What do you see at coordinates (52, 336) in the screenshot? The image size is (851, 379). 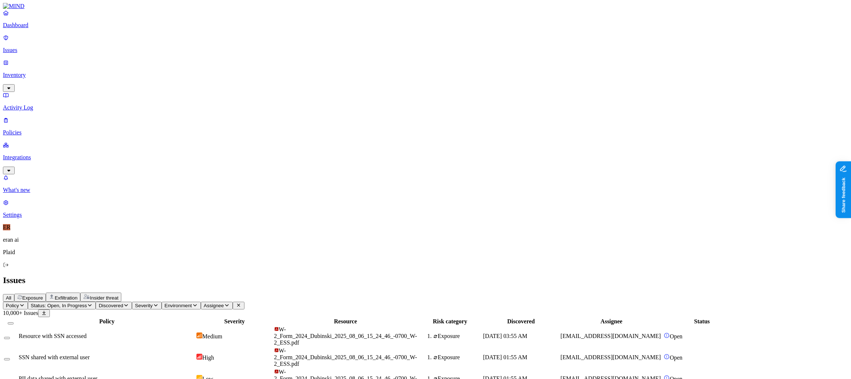 I see `span: Resource with SSN accessed` at bounding box center [52, 336].